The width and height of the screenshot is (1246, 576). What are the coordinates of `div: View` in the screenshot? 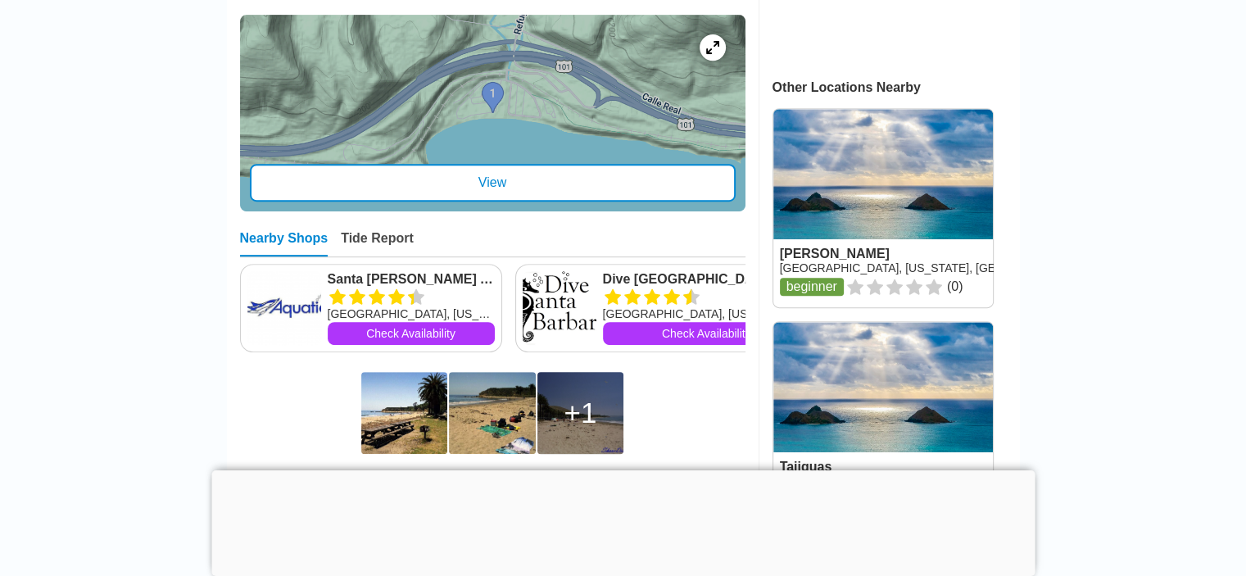 It's located at (493, 183).